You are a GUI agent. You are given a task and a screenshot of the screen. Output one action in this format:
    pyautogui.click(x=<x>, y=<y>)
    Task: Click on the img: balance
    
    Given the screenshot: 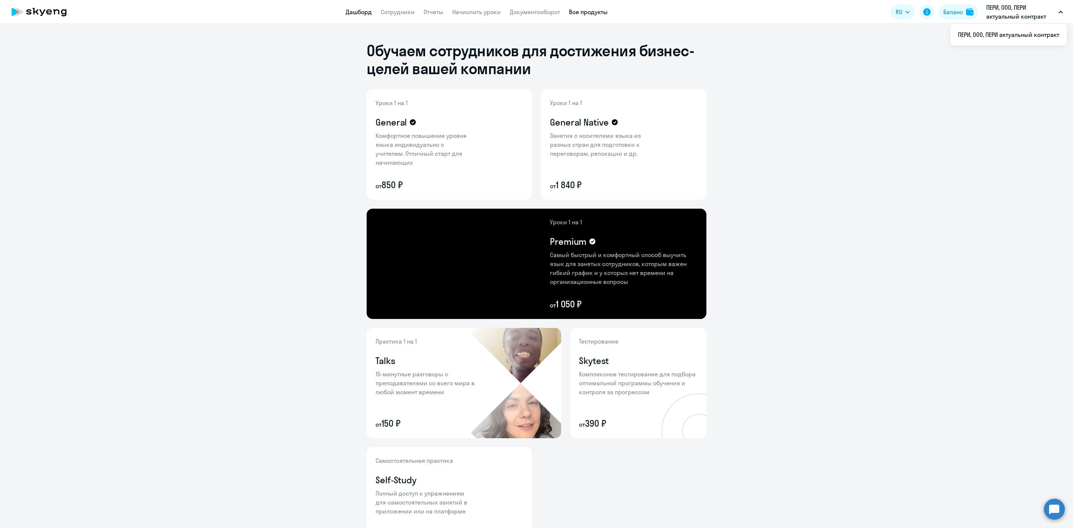 What is the action you would take?
    pyautogui.click(x=970, y=12)
    